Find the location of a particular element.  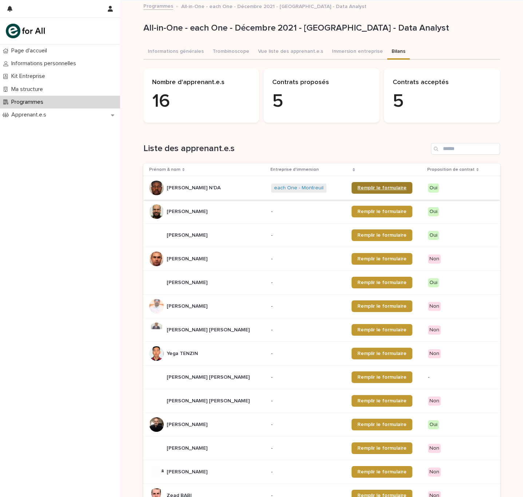

p: Ma structure is located at coordinates (28, 89).